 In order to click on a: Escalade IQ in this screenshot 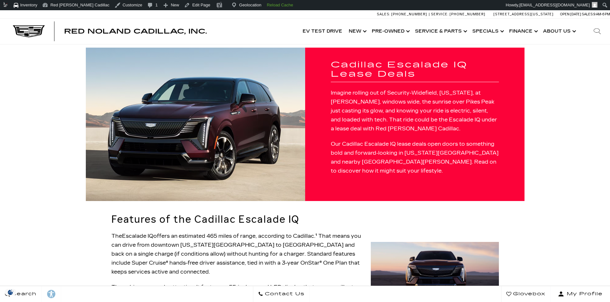, I will do `click(138, 236)`.